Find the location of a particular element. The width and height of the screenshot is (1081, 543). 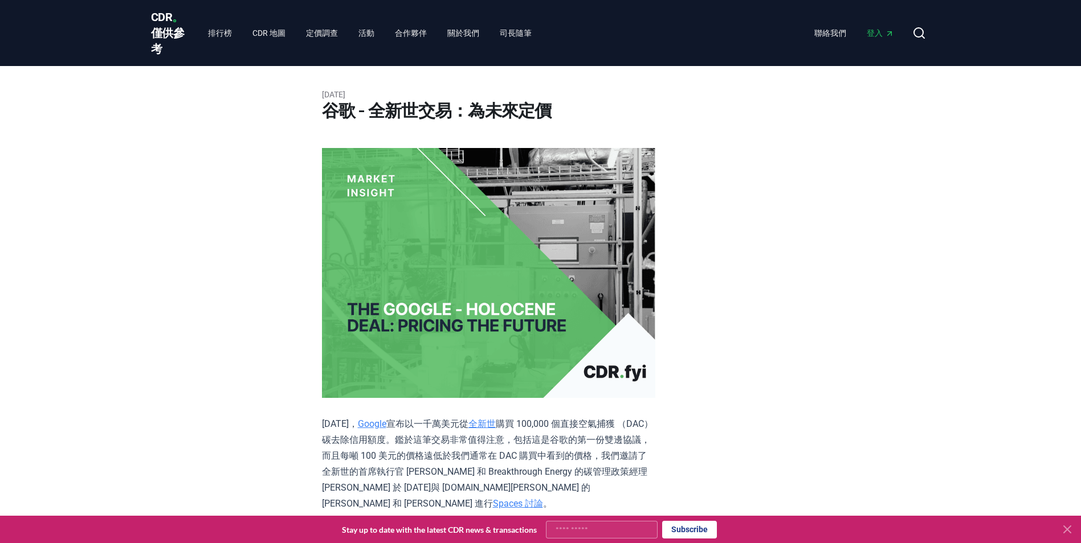

a: 定價調查 is located at coordinates (322, 33).